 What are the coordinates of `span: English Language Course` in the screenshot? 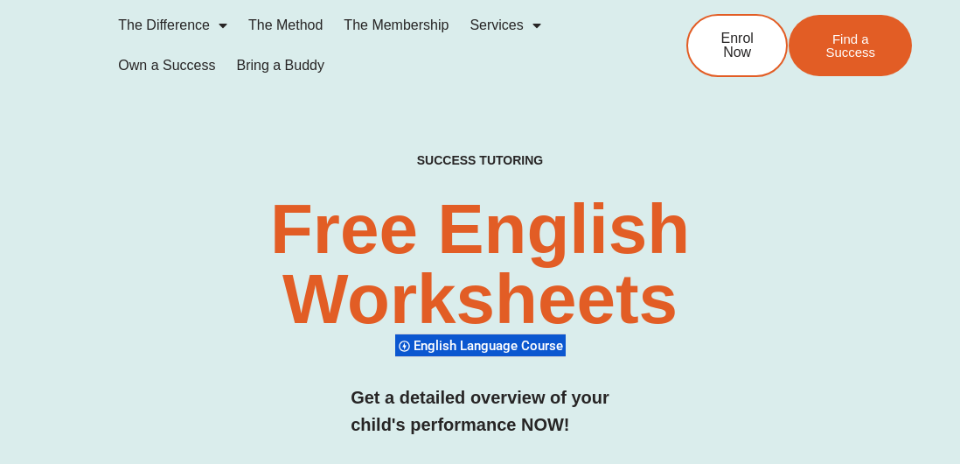 It's located at (491, 345).